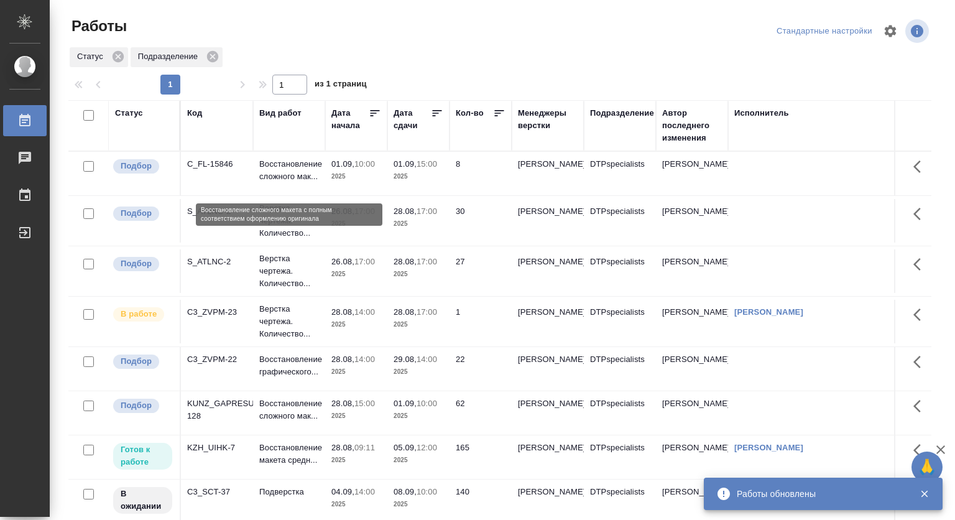  I want to click on div: Работы обновлены, so click(819, 494).